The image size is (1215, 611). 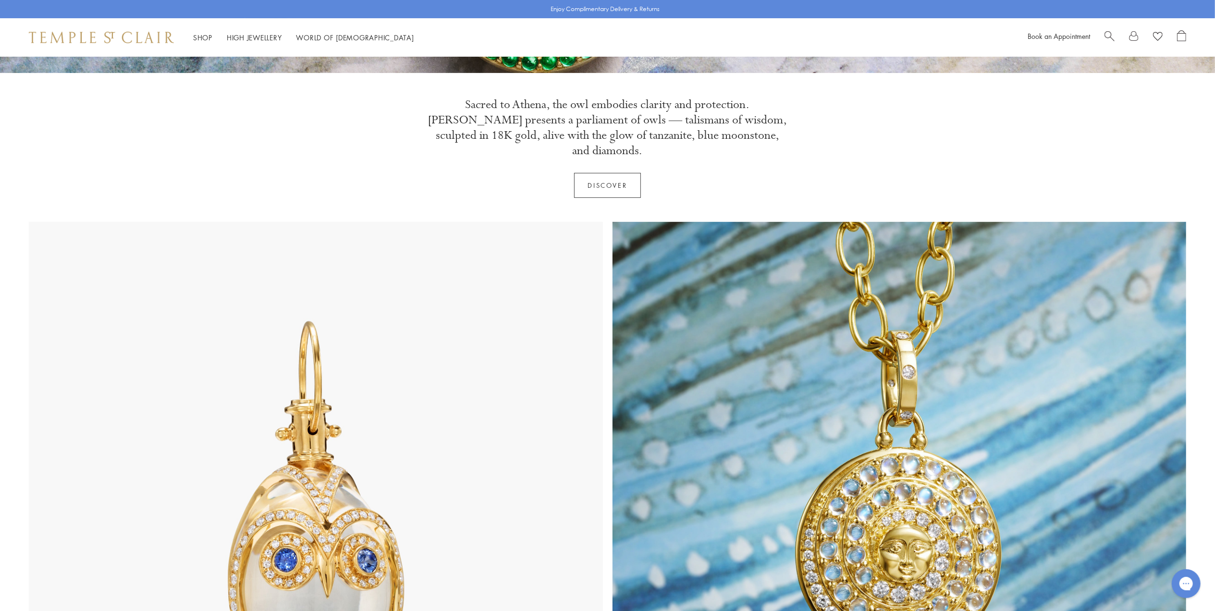 What do you see at coordinates (605, 9) in the screenshot?
I see `p: Enjoy Complimentary Delivery & Returns` at bounding box center [605, 9].